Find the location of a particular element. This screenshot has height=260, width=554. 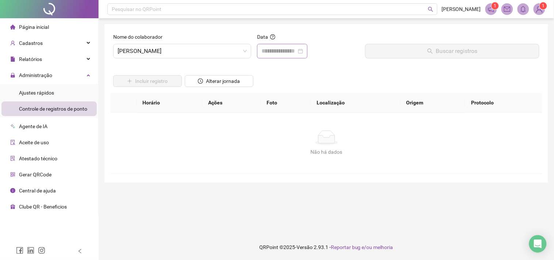

span: Agente de IA is located at coordinates (33, 126).